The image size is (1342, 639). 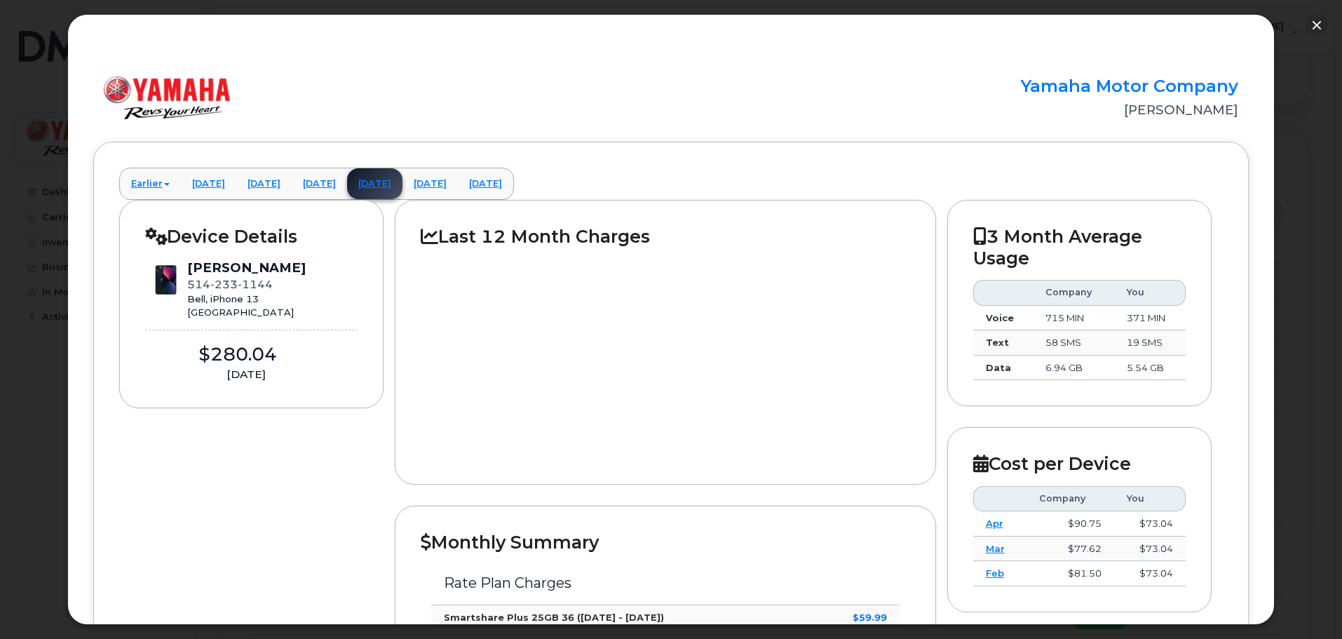 What do you see at coordinates (998, 367) in the screenshot?
I see `strong: Data` at bounding box center [998, 367].